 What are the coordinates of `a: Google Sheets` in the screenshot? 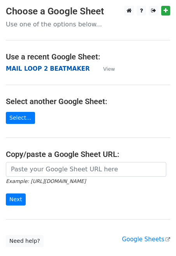 It's located at (146, 239).